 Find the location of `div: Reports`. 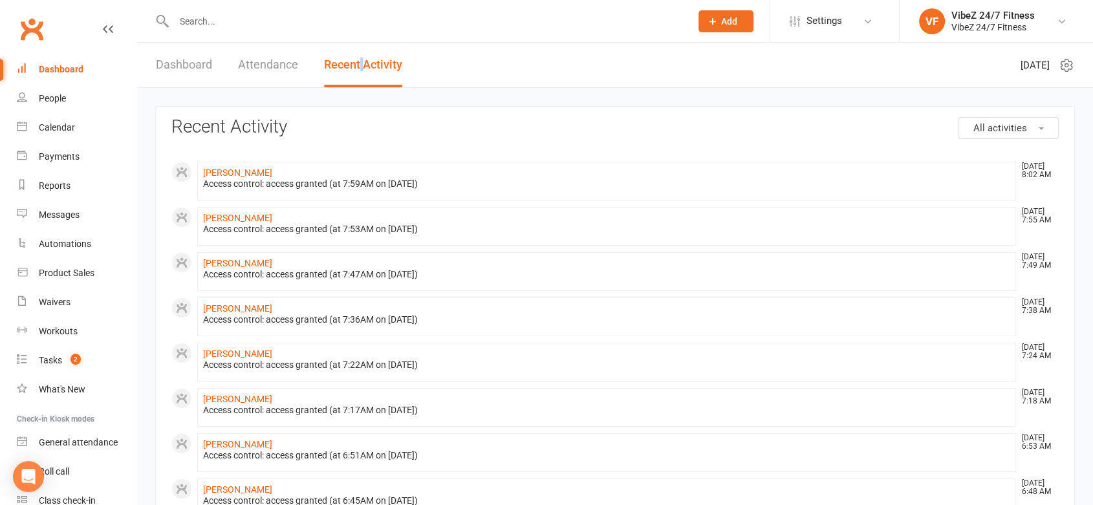

div: Reports is located at coordinates (54, 186).